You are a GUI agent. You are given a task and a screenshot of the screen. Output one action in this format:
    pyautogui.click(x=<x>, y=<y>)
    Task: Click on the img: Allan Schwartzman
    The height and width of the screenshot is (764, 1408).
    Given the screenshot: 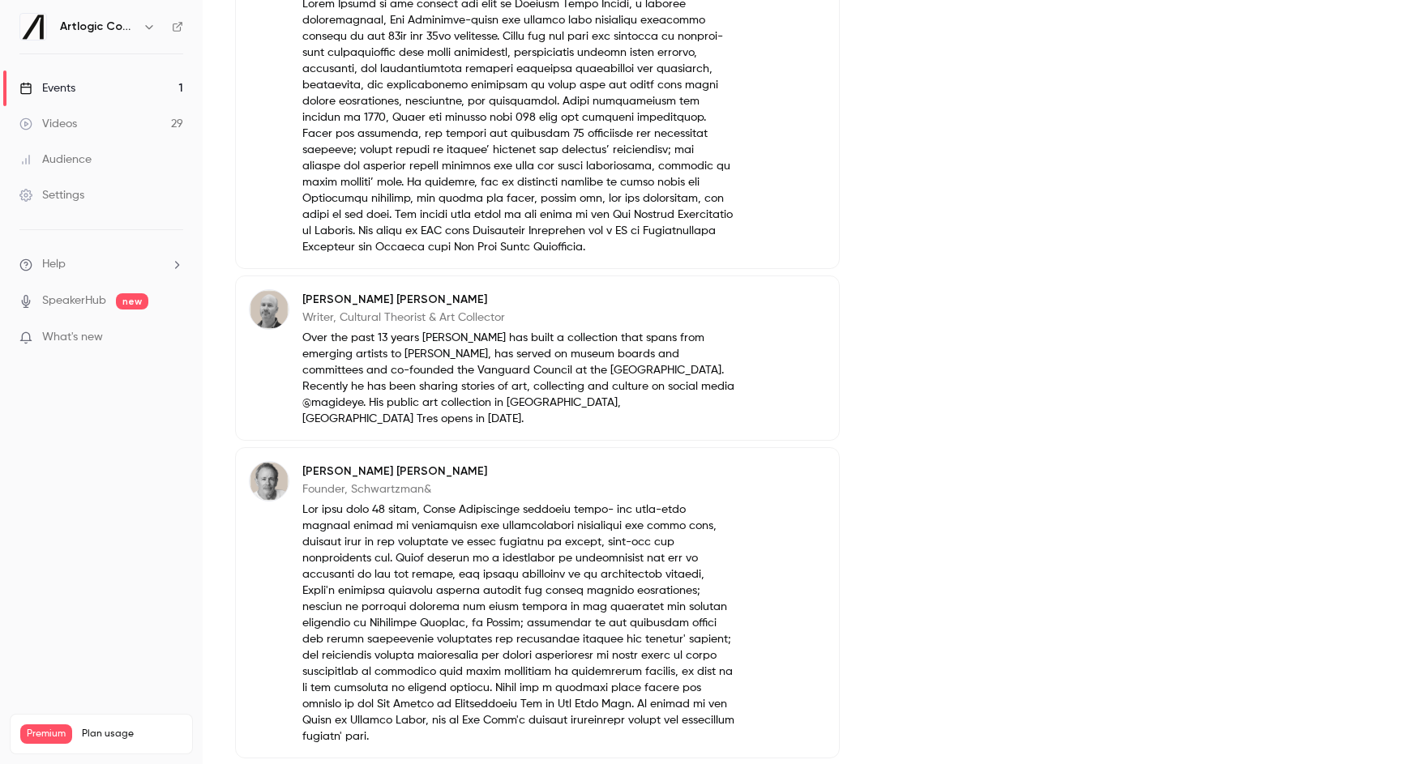 What is the action you would take?
    pyautogui.click(x=269, y=481)
    